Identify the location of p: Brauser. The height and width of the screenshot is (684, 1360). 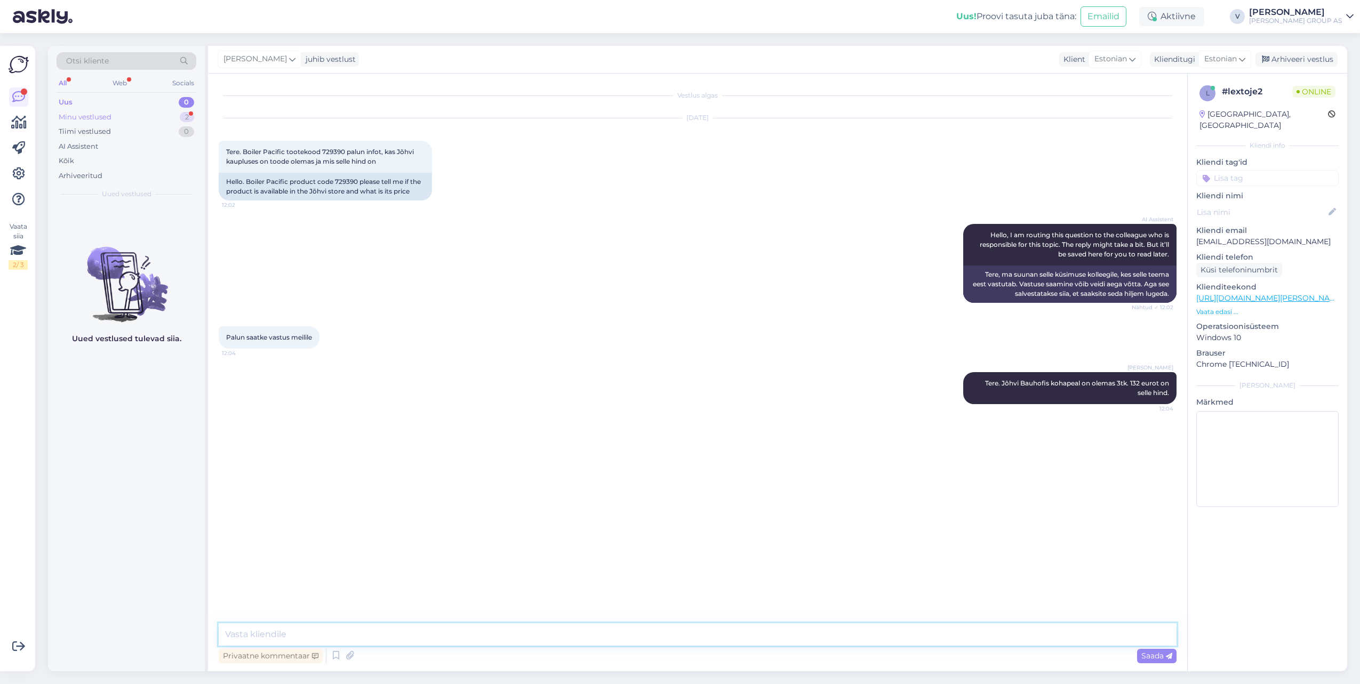
(1267, 353).